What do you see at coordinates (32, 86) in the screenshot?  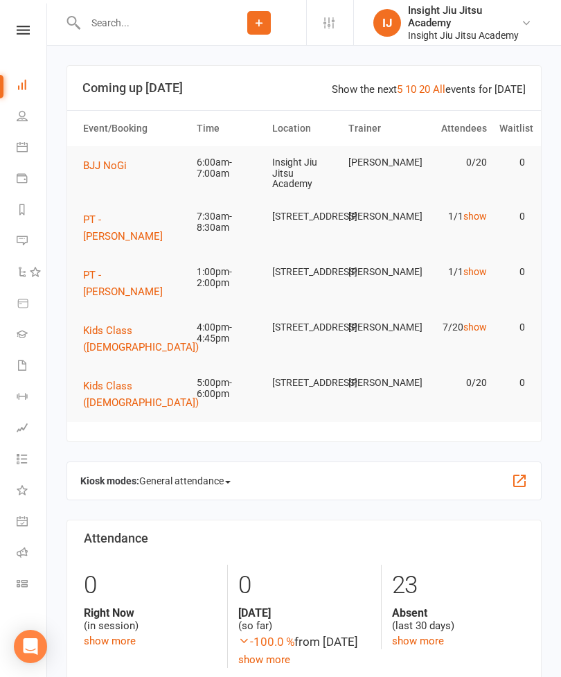 I see `a: Dashboard` at bounding box center [32, 86].